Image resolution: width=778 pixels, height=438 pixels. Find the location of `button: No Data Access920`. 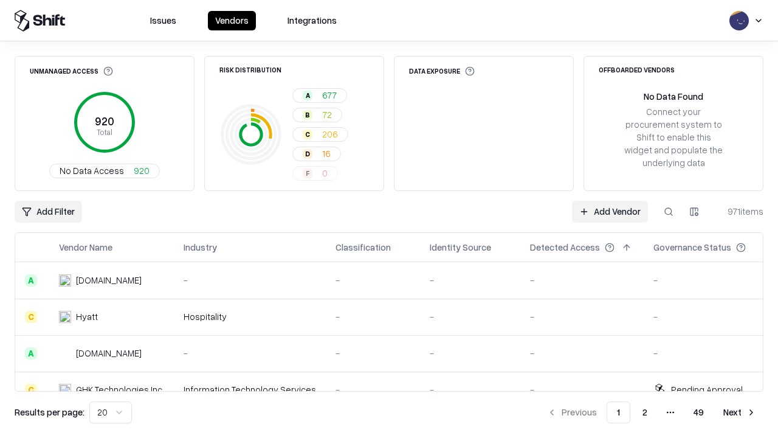

button: No Data Access920 is located at coordinates (105, 171).